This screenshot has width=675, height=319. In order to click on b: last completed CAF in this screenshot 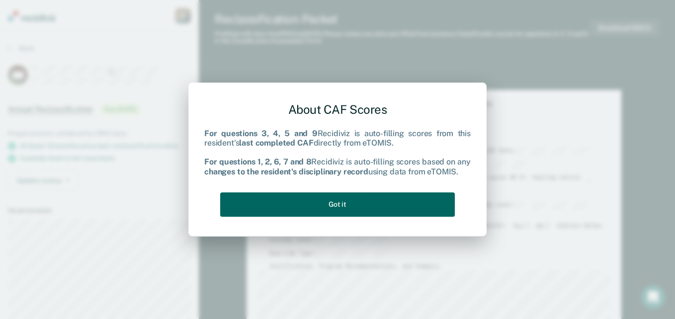, I will do `click(276, 143)`.